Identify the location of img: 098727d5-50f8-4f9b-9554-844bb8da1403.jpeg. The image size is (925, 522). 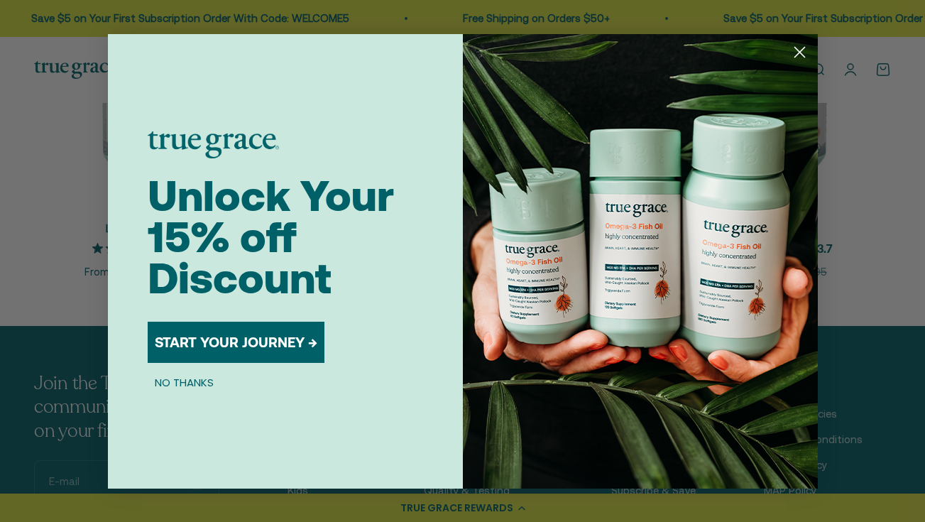
(640, 261).